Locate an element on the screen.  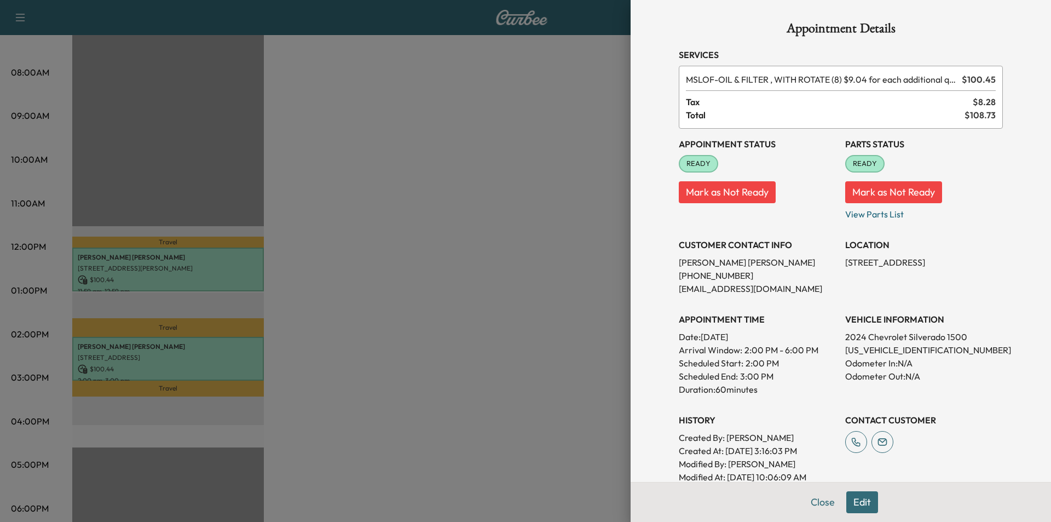
h3: Appointment Status is located at coordinates (758, 144).